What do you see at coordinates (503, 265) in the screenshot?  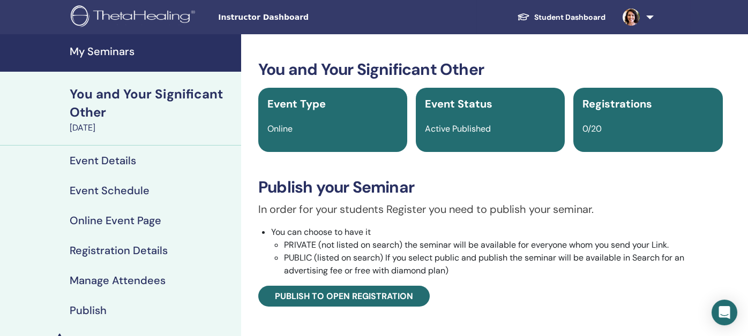 I see `li: PUBLIC (listed on search) If you select public and publish the seminar will be available in Searc...` at bounding box center [503, 265].